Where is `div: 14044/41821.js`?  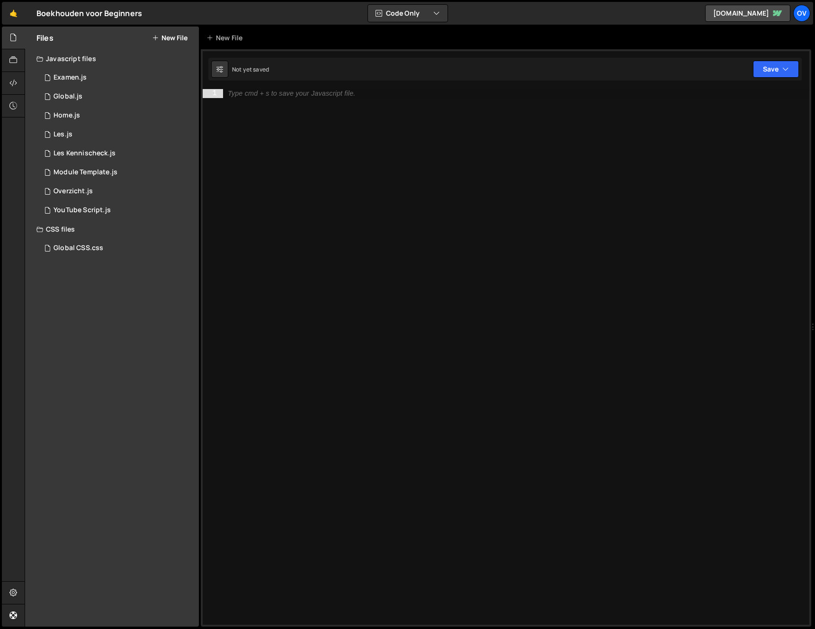 div: 14044/41821.js is located at coordinates (118, 116).